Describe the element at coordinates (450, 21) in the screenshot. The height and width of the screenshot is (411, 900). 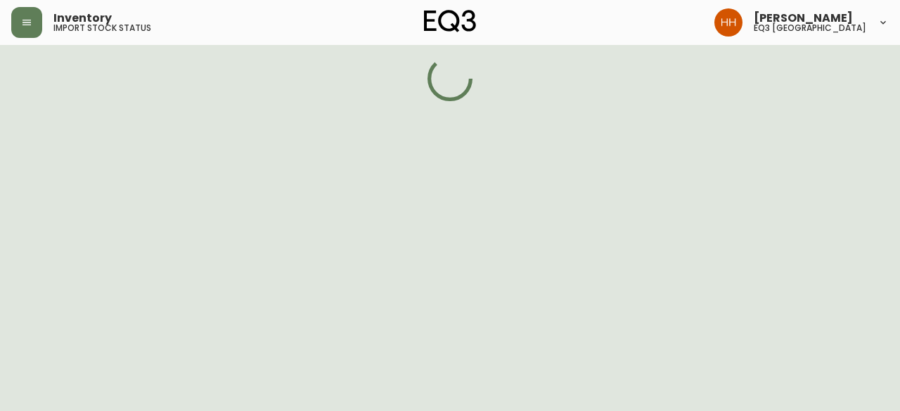
I see `img: logo` at that location.